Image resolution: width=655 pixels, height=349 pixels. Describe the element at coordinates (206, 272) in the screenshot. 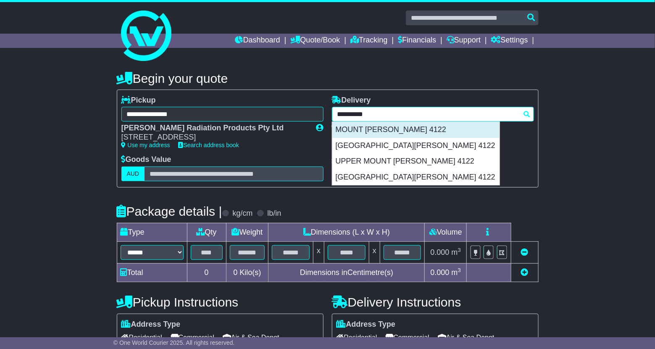

I see `td: 0` at that location.